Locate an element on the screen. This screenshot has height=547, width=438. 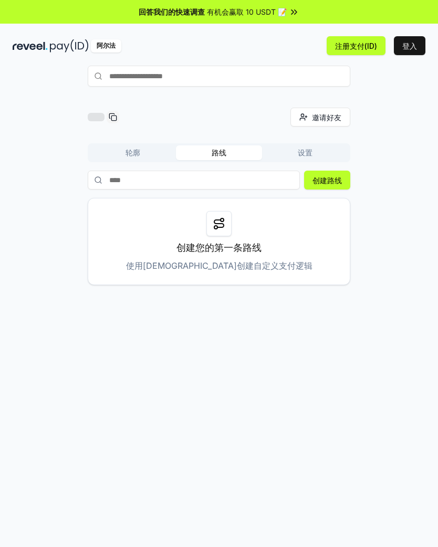
div: 阿尔法 is located at coordinates (106, 46).